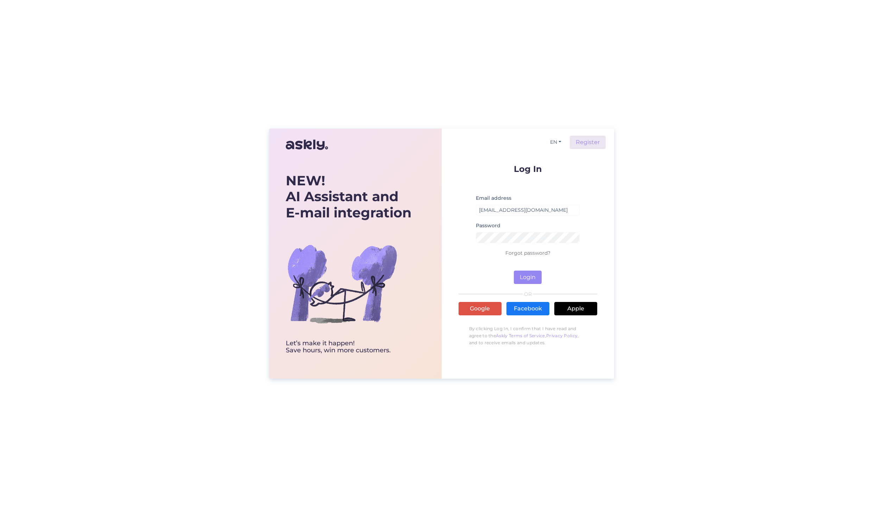  Describe the element at coordinates (528, 169) in the screenshot. I see `p: Log In` at that location.